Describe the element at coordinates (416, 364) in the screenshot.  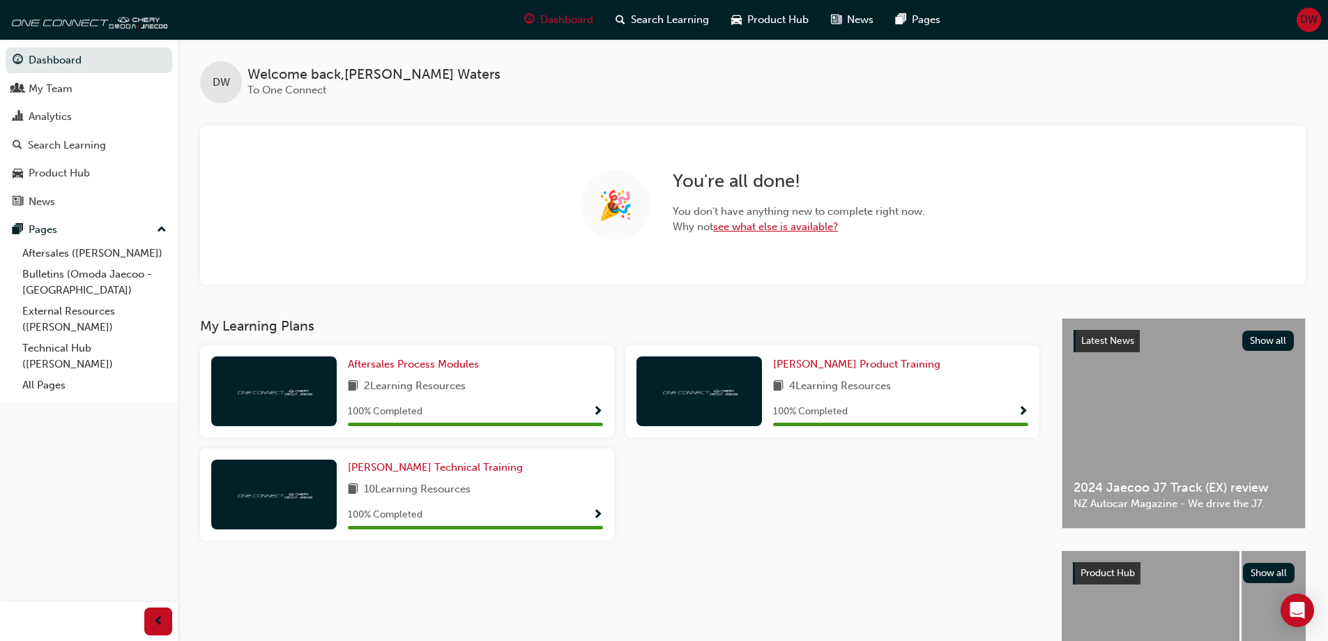
I see `a: Aftersales Process Modules` at that location.